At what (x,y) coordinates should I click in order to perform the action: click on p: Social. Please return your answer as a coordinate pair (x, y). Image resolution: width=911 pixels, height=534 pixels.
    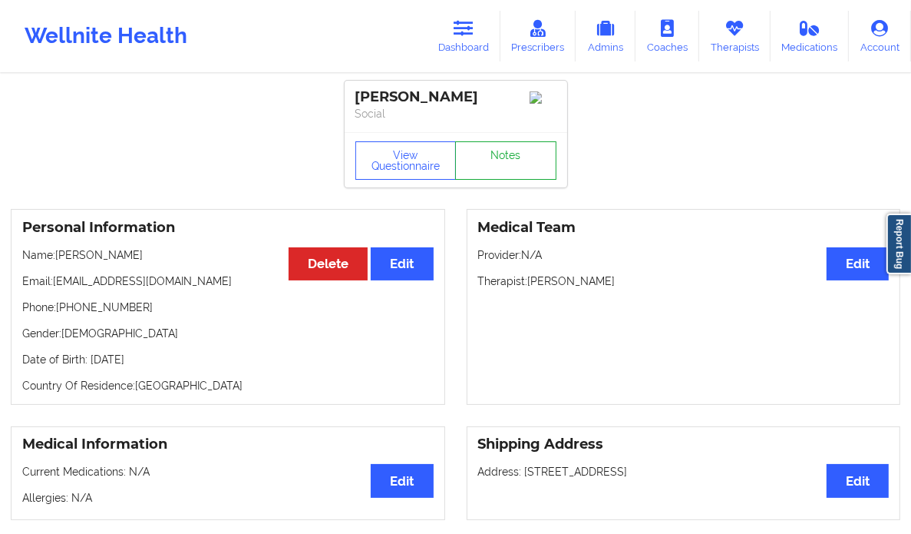
    Looking at the image, I should click on (456, 114).